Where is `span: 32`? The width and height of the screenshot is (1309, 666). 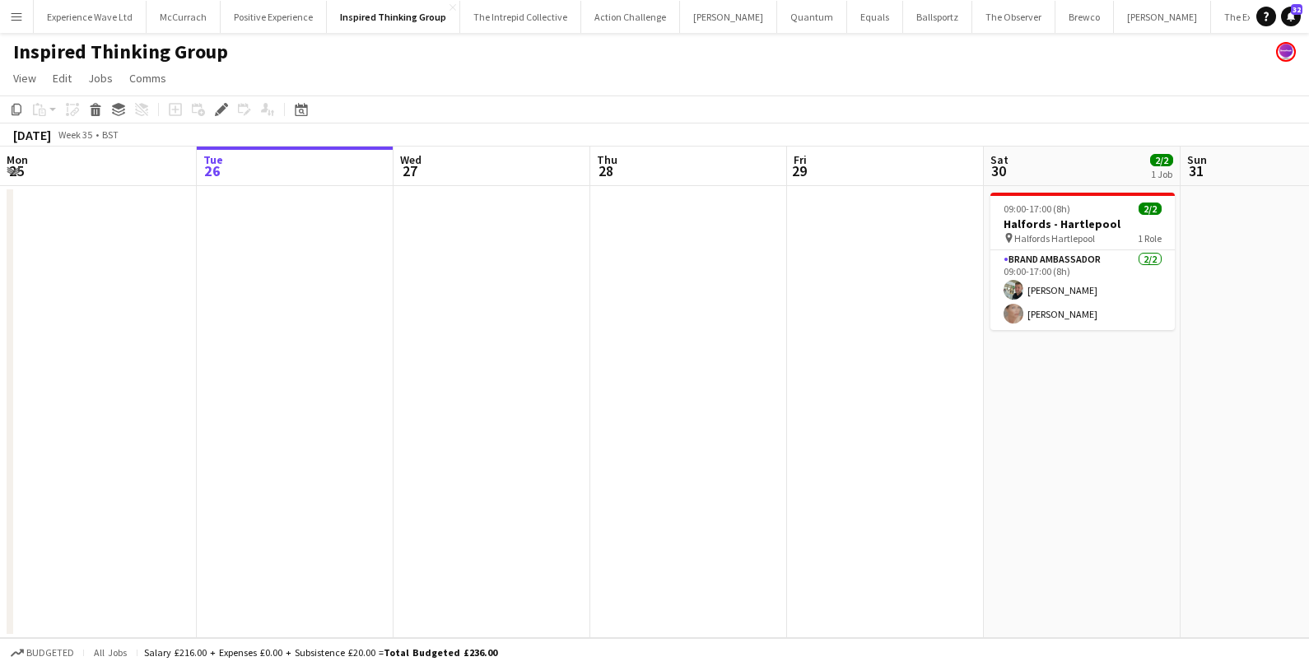
span: 32 is located at coordinates (1297, 9).